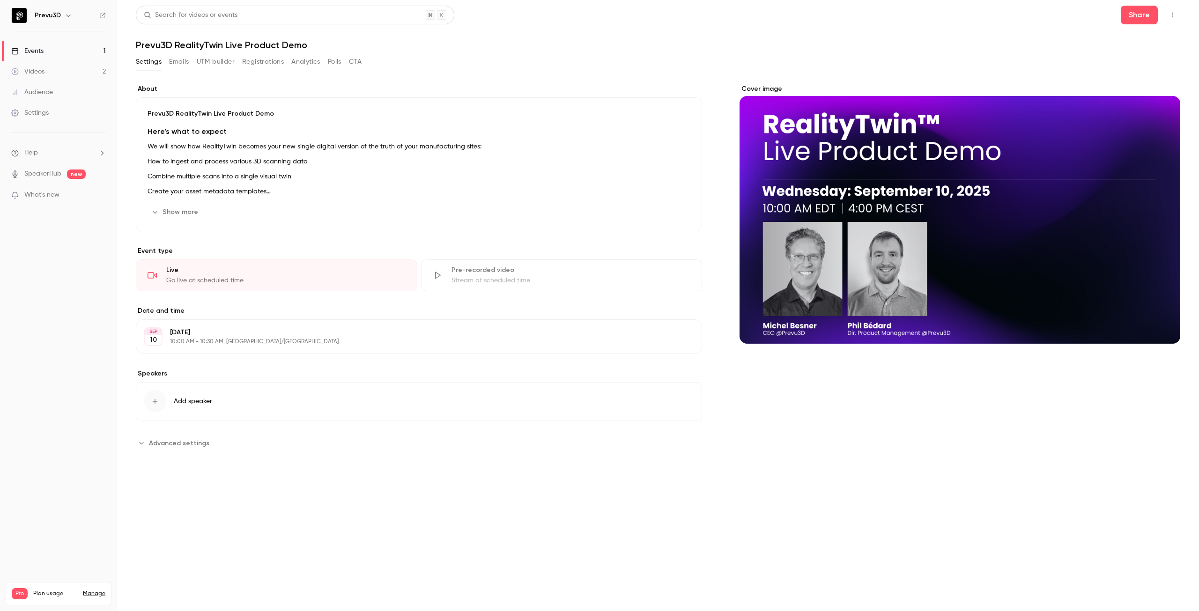  I want to click on a: SpeakerHub, so click(43, 174).